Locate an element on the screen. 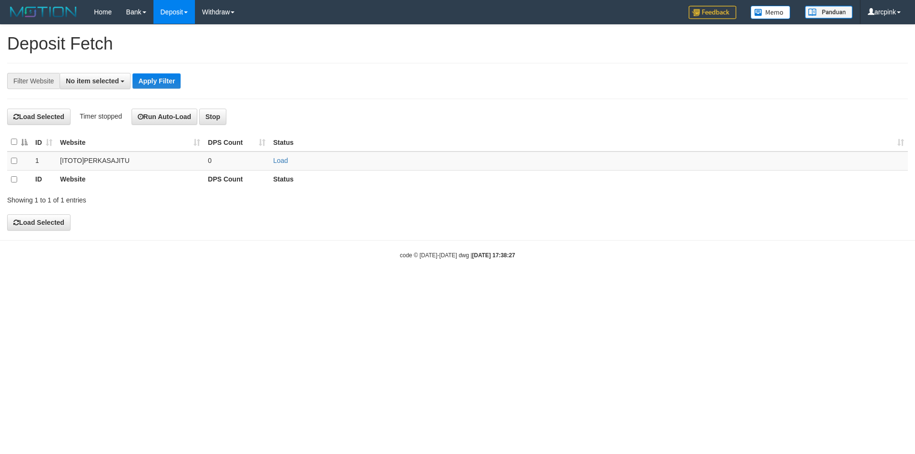  button: Apply Filter is located at coordinates (156, 81).